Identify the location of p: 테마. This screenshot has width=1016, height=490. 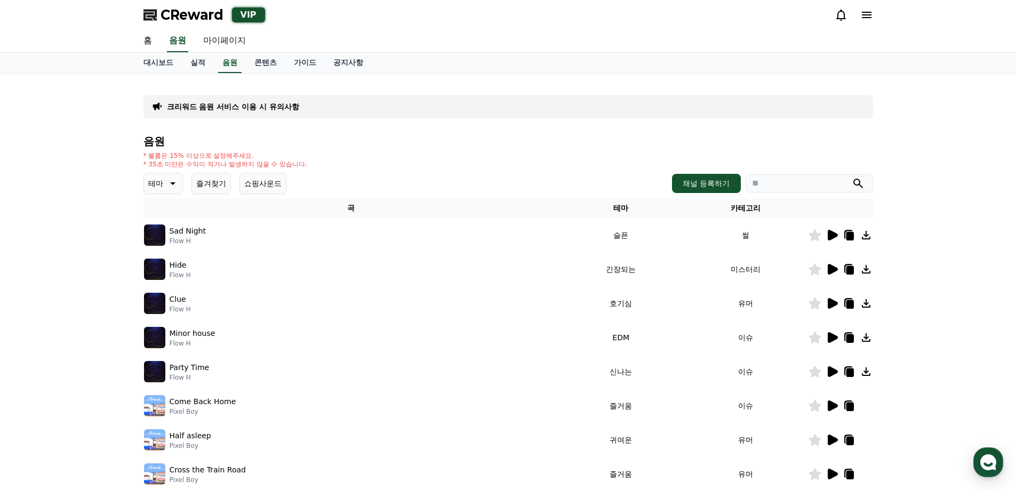
(156, 183).